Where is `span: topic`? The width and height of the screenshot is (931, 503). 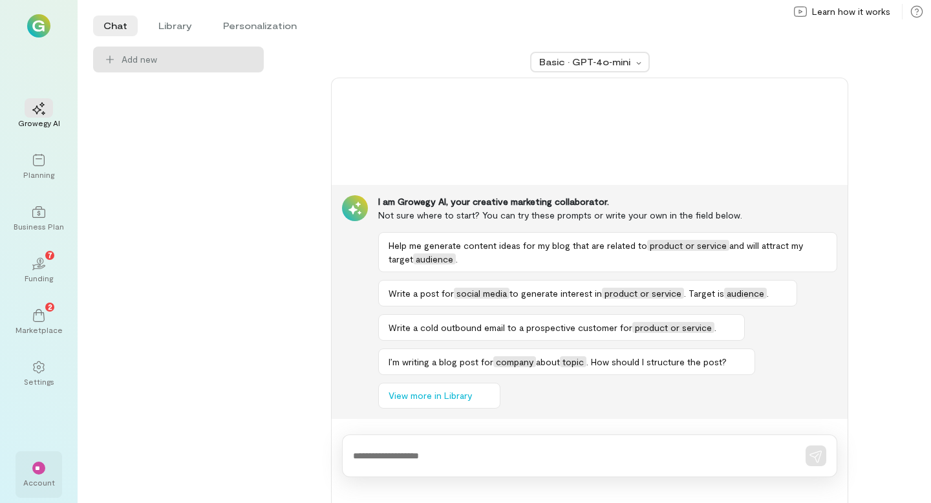 span: topic is located at coordinates (573, 362).